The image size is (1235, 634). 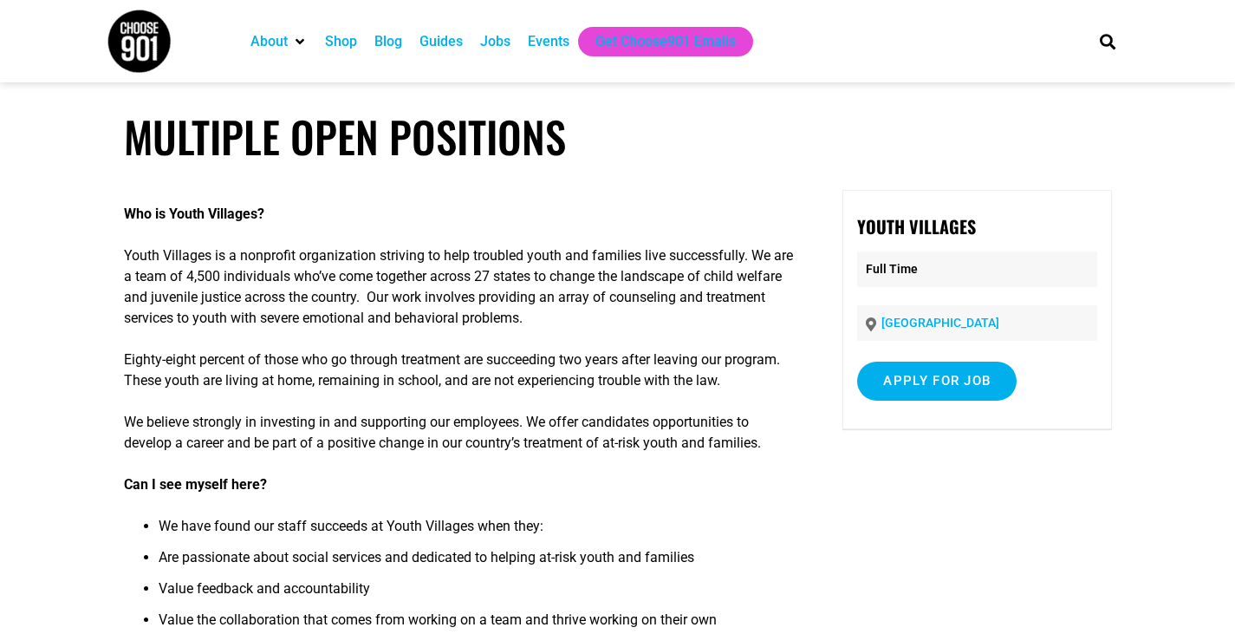 What do you see at coordinates (388, 42) in the screenshot?
I see `a: Blog` at bounding box center [388, 42].